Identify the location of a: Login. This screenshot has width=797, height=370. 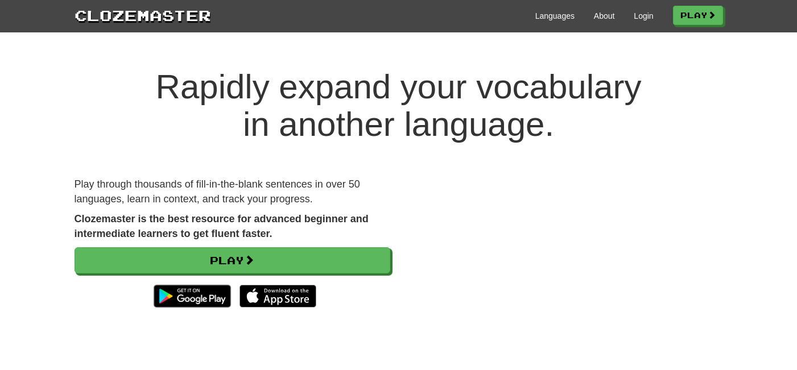
(644, 16).